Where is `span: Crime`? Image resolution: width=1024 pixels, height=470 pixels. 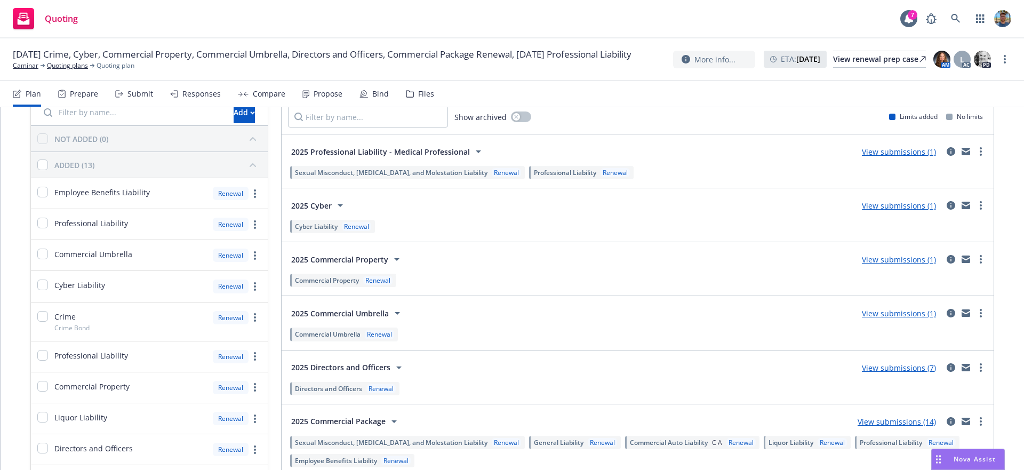
span: Crime is located at coordinates (65, 316).